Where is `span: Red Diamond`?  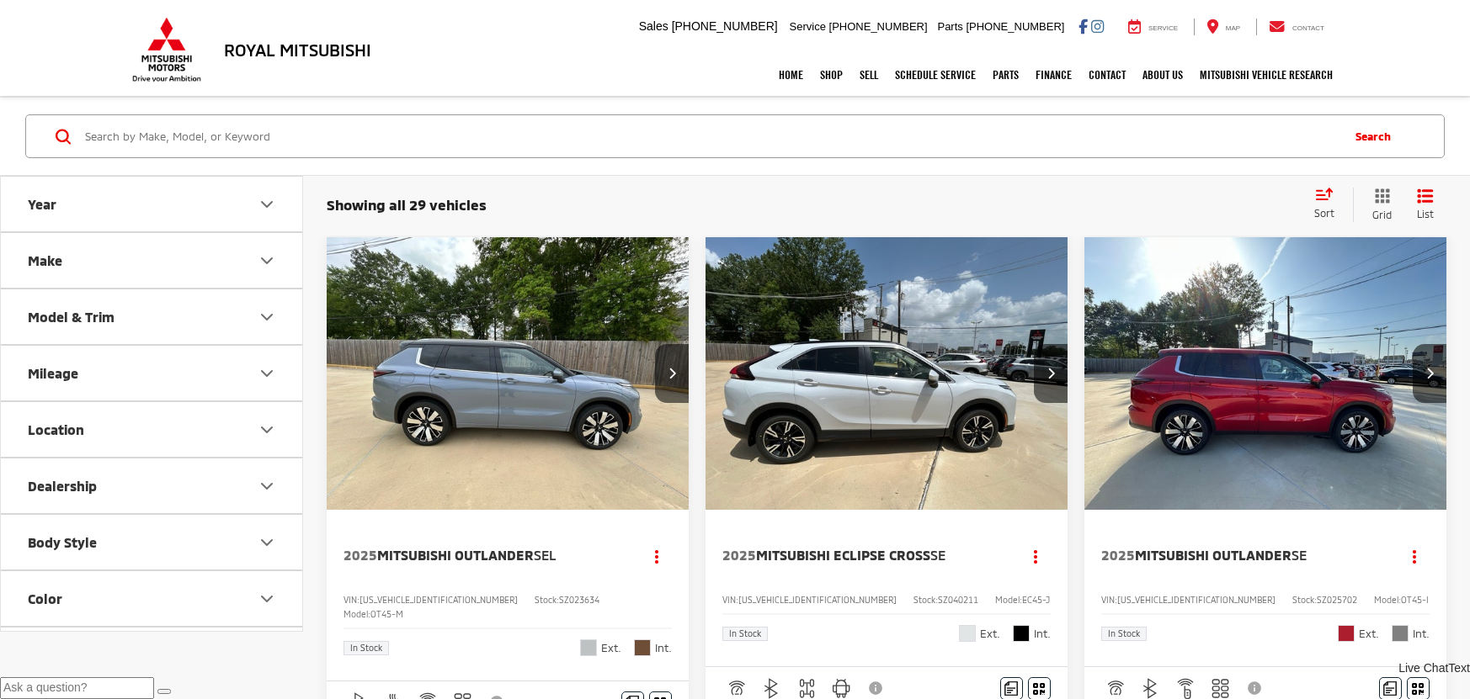 span: Red Diamond is located at coordinates (1346, 634).